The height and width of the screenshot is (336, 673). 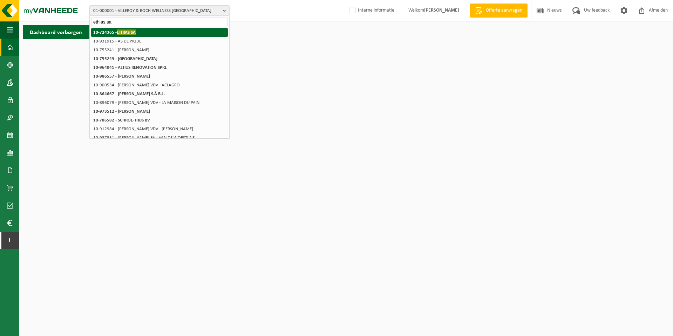 What do you see at coordinates (504, 11) in the screenshot?
I see `span: Offerte aanvragen` at bounding box center [504, 11].